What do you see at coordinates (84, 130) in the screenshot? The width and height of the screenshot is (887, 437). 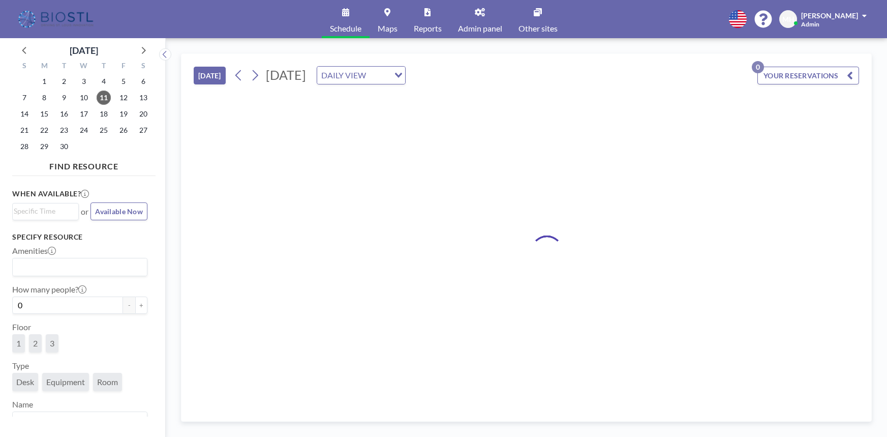 I see `span: Wednesday, September 24, 2025` at bounding box center [84, 130].